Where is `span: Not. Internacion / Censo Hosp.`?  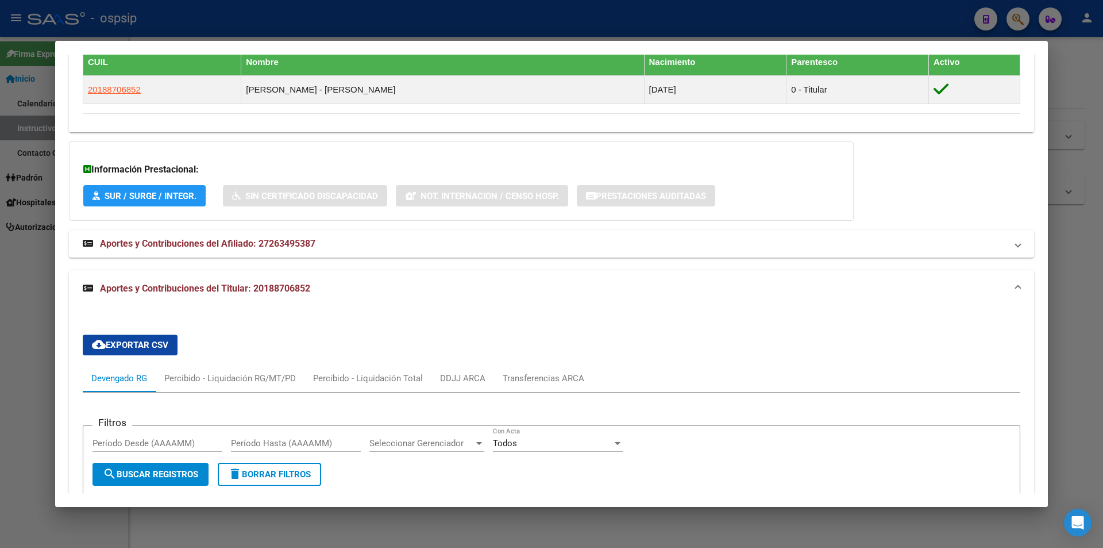
span: Not. Internacion / Censo Hosp. is located at coordinates (490, 196).